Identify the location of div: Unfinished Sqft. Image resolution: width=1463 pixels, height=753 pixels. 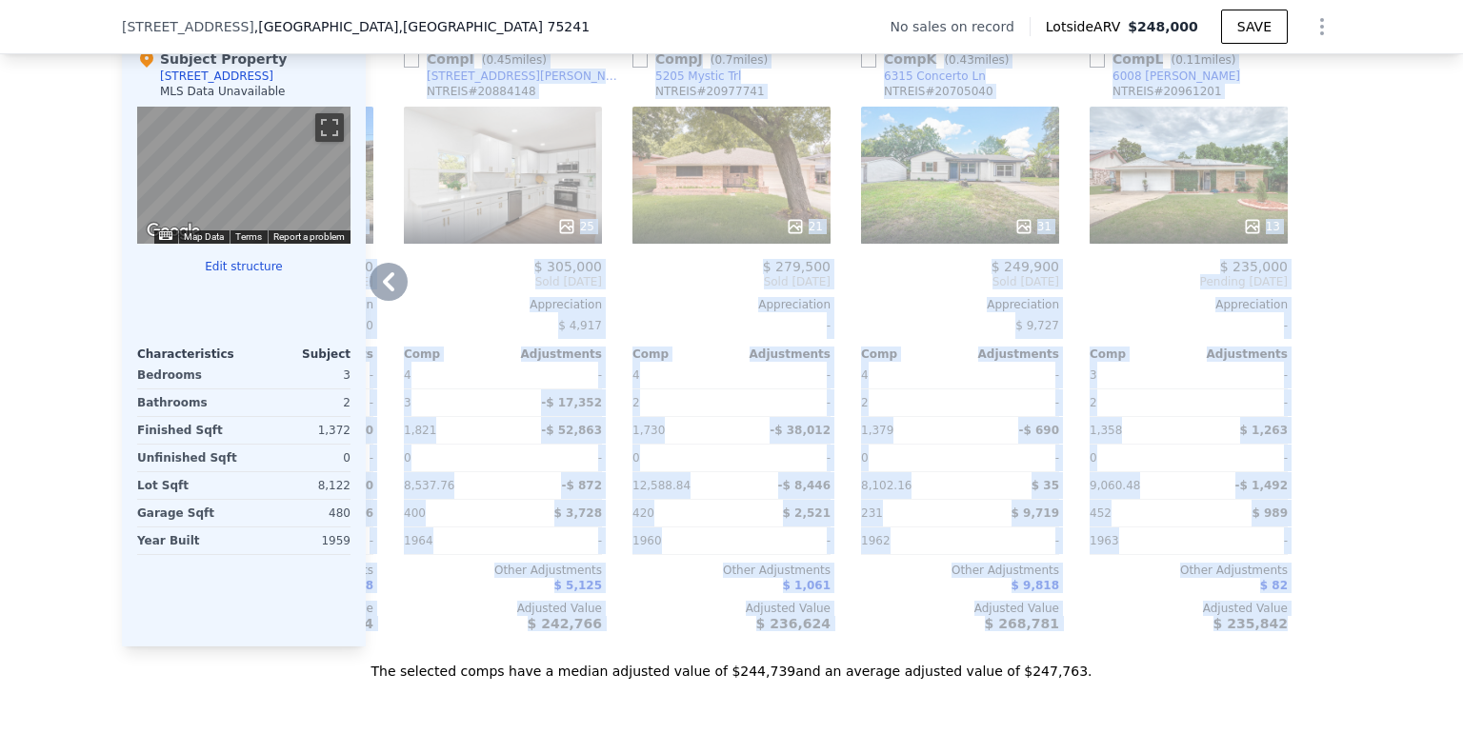
(189, 458).